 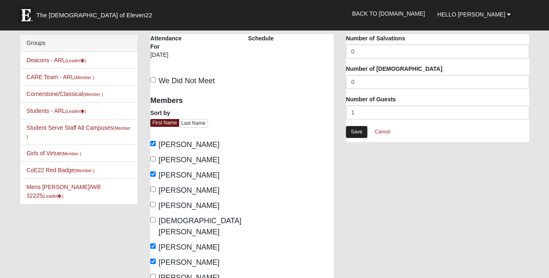 I want to click on a: Last Name, so click(x=193, y=123).